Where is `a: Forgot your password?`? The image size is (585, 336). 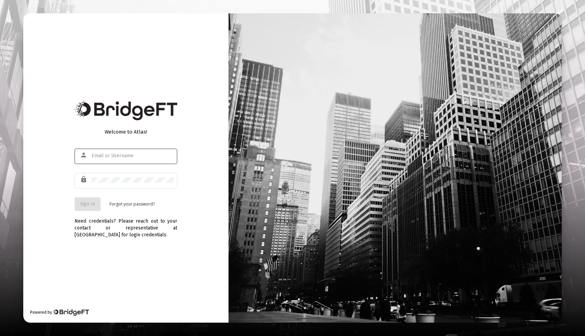 a: Forgot your password? is located at coordinates (132, 204).